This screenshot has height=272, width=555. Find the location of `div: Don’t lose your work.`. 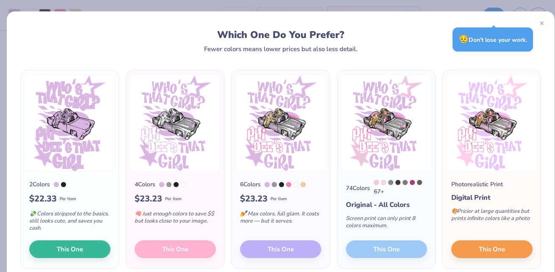

div: Don’t lose your work. is located at coordinates (492, 39).